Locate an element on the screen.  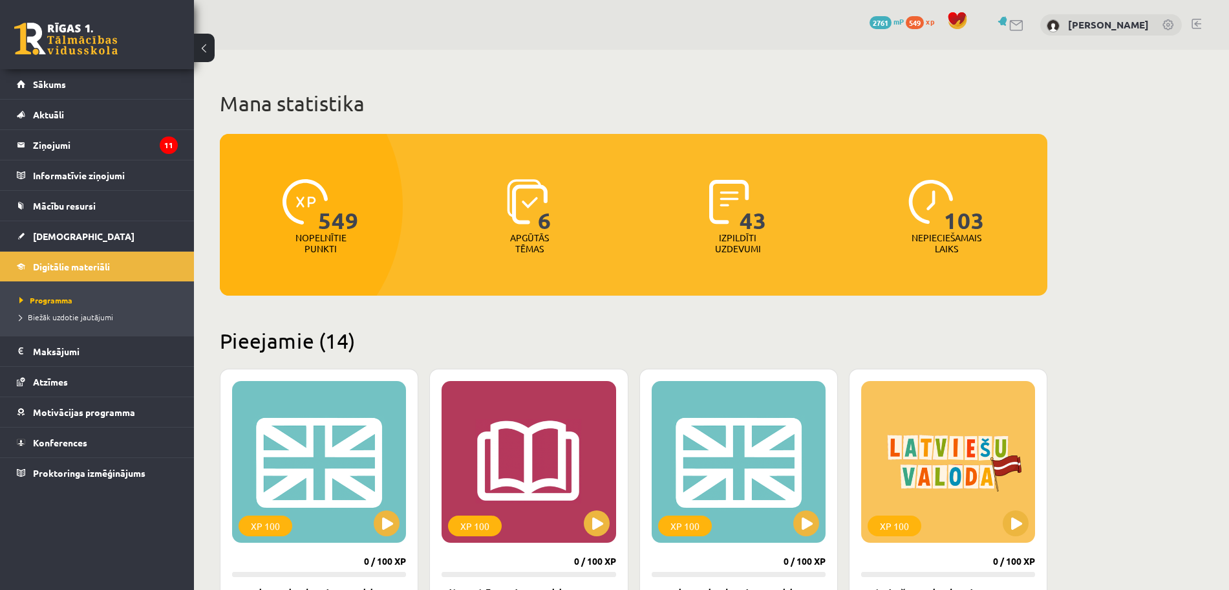
h2: Pieejamie (14) is located at coordinates (633, 340).